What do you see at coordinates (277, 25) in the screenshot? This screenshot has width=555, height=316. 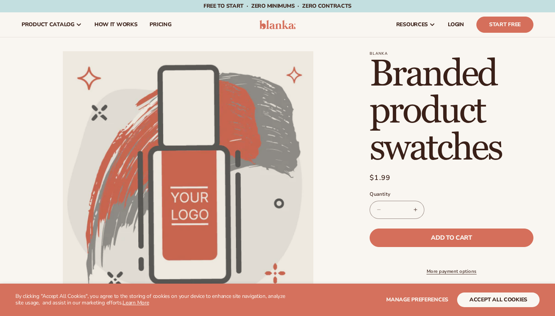 I see `img: logo` at bounding box center [277, 25].